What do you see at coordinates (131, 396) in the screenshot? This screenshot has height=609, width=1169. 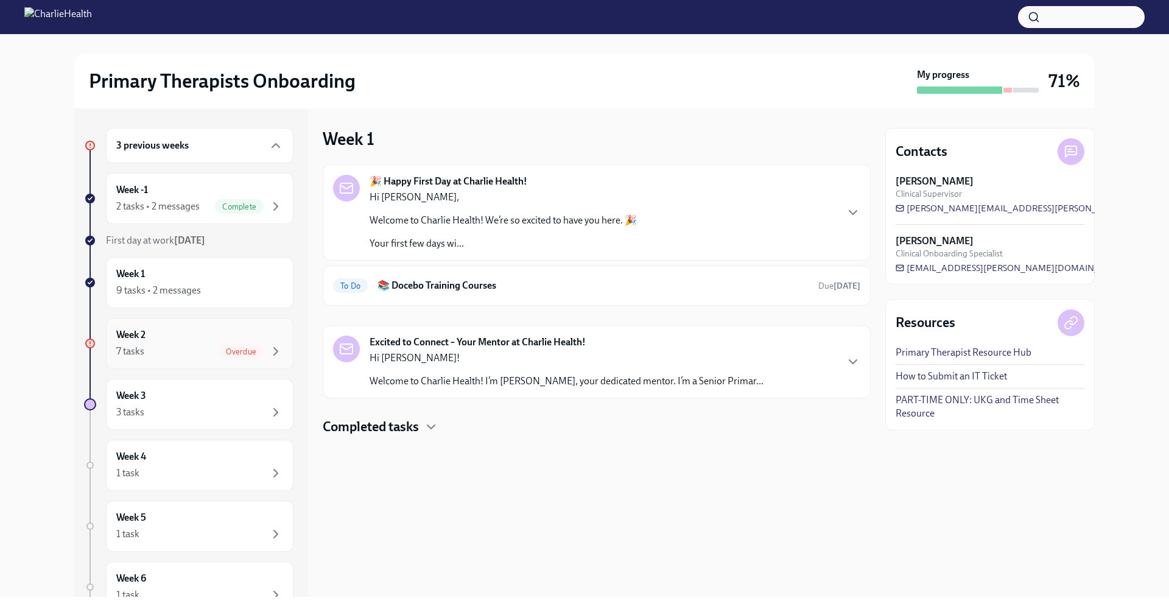 I see `h6: Week 3` at bounding box center [131, 396].